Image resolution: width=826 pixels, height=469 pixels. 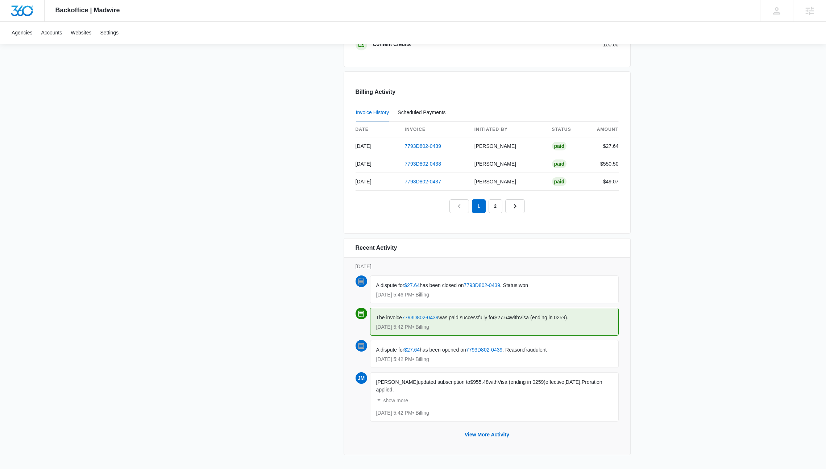 I want to click on em: 1, so click(x=479, y=206).